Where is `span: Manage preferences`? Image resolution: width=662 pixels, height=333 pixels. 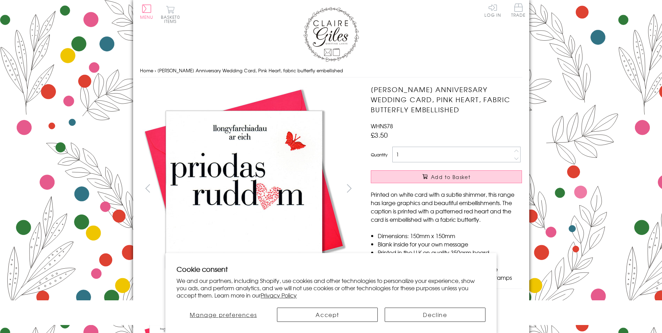
span: Manage preferences is located at coordinates (223, 315).